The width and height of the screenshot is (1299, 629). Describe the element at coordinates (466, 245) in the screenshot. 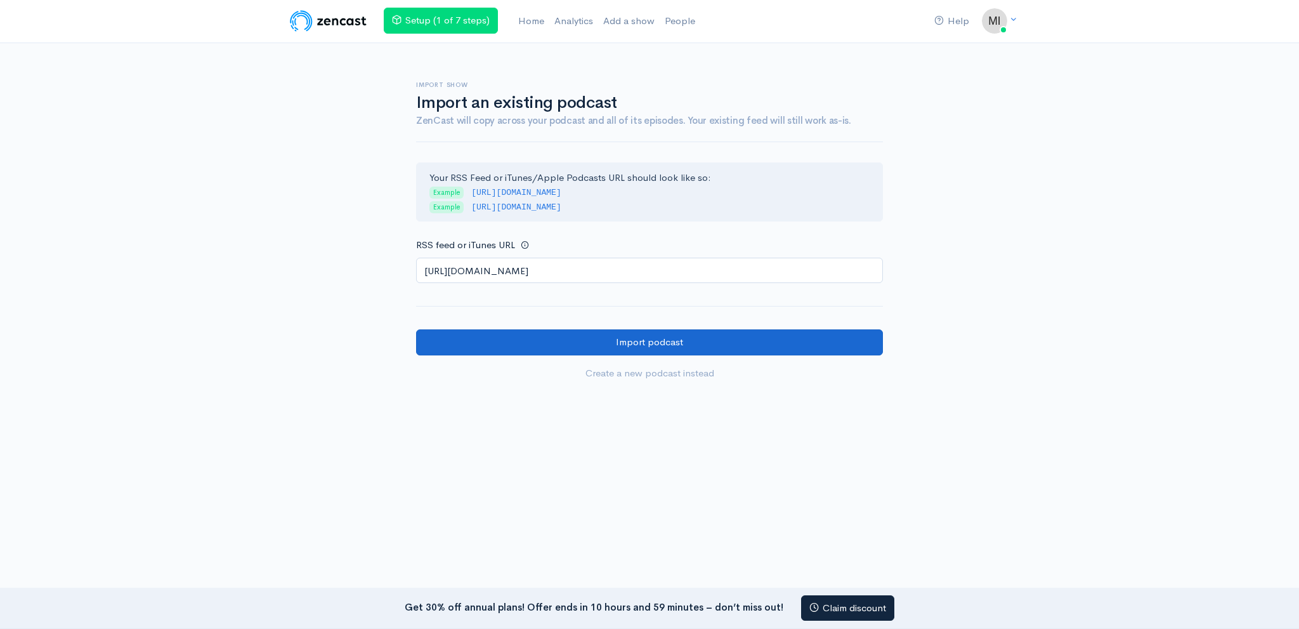

I see `label: RSS feed or iTunes URL` at that location.